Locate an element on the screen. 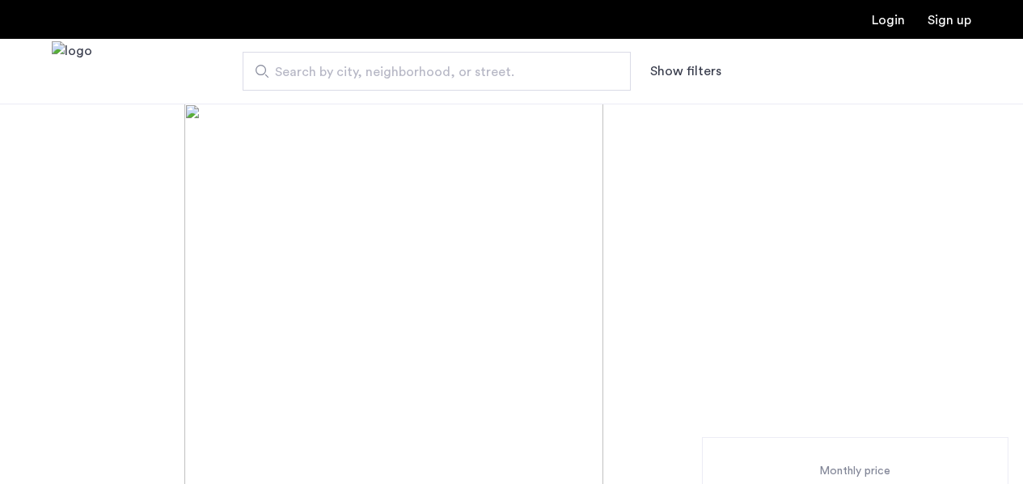 The image size is (1023, 484). button: Show or hide filters is located at coordinates (686, 71).